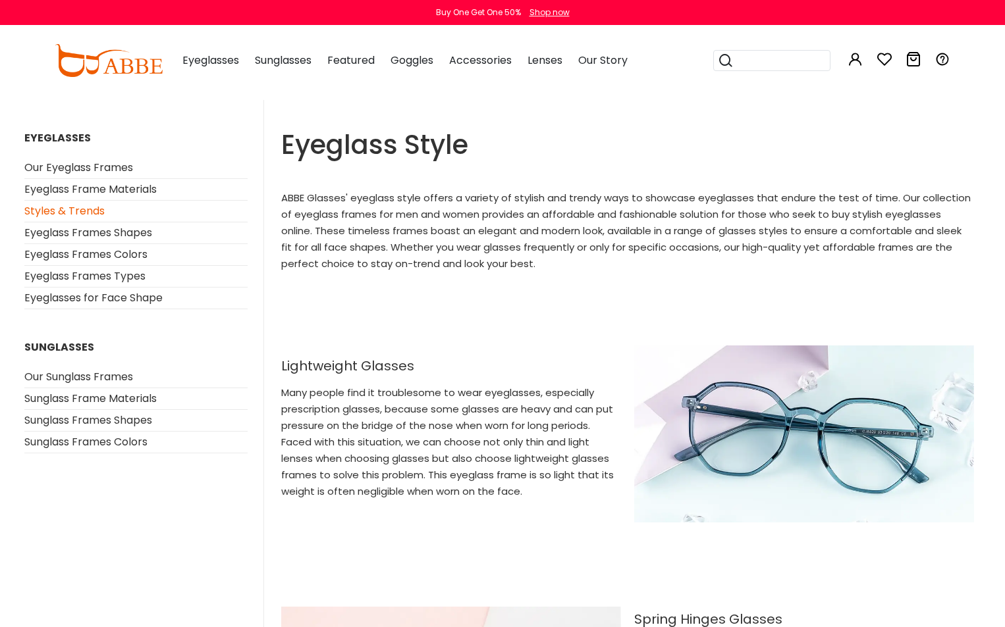 The width and height of the screenshot is (1005, 627). Describe the element at coordinates (136, 138) in the screenshot. I see `h6: EYEGLASSES` at that location.